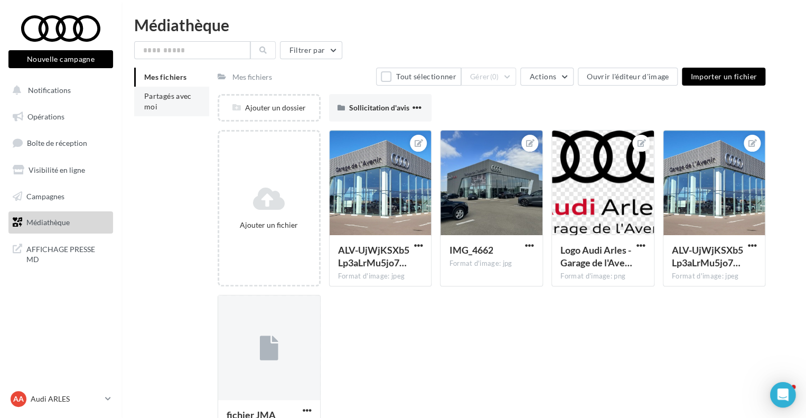 This screenshot has width=806, height=418. Describe the element at coordinates (269, 225) in the screenshot. I see `div: Ajouter un fichier` at that location.